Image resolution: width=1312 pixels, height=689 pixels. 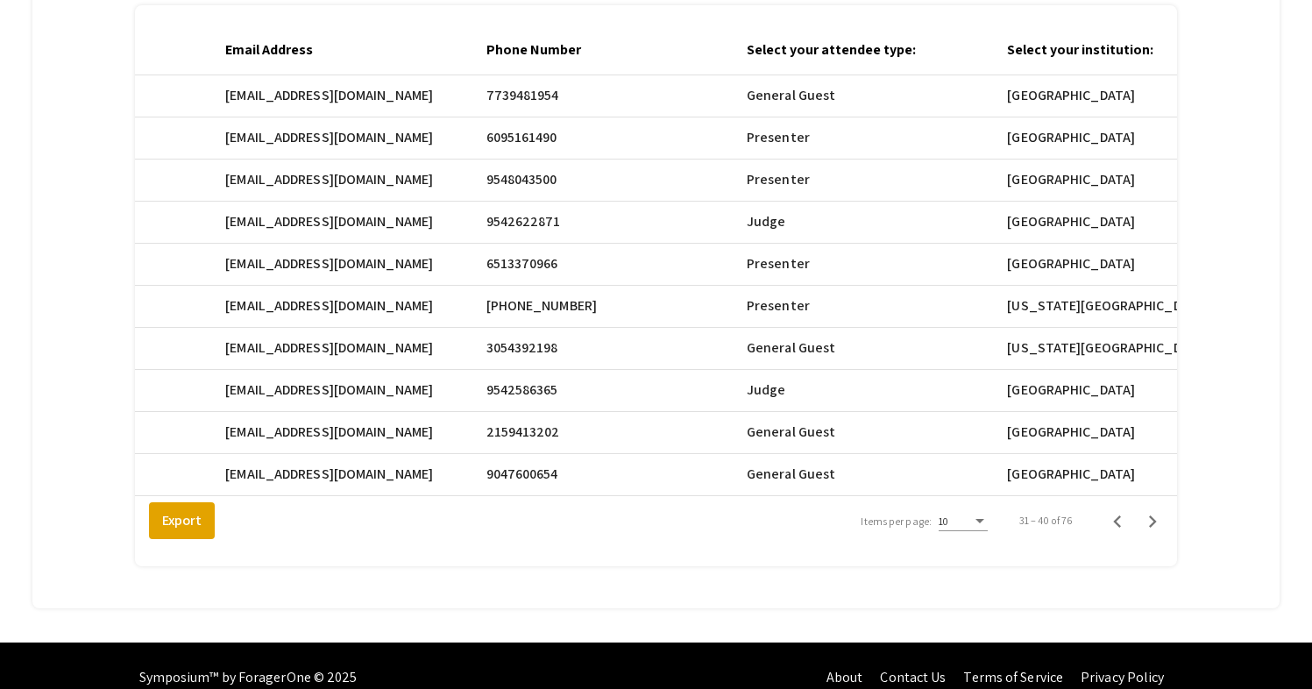 What do you see at coordinates (896, 522) in the screenshot?
I see `div: Items per page:` at bounding box center [896, 522].